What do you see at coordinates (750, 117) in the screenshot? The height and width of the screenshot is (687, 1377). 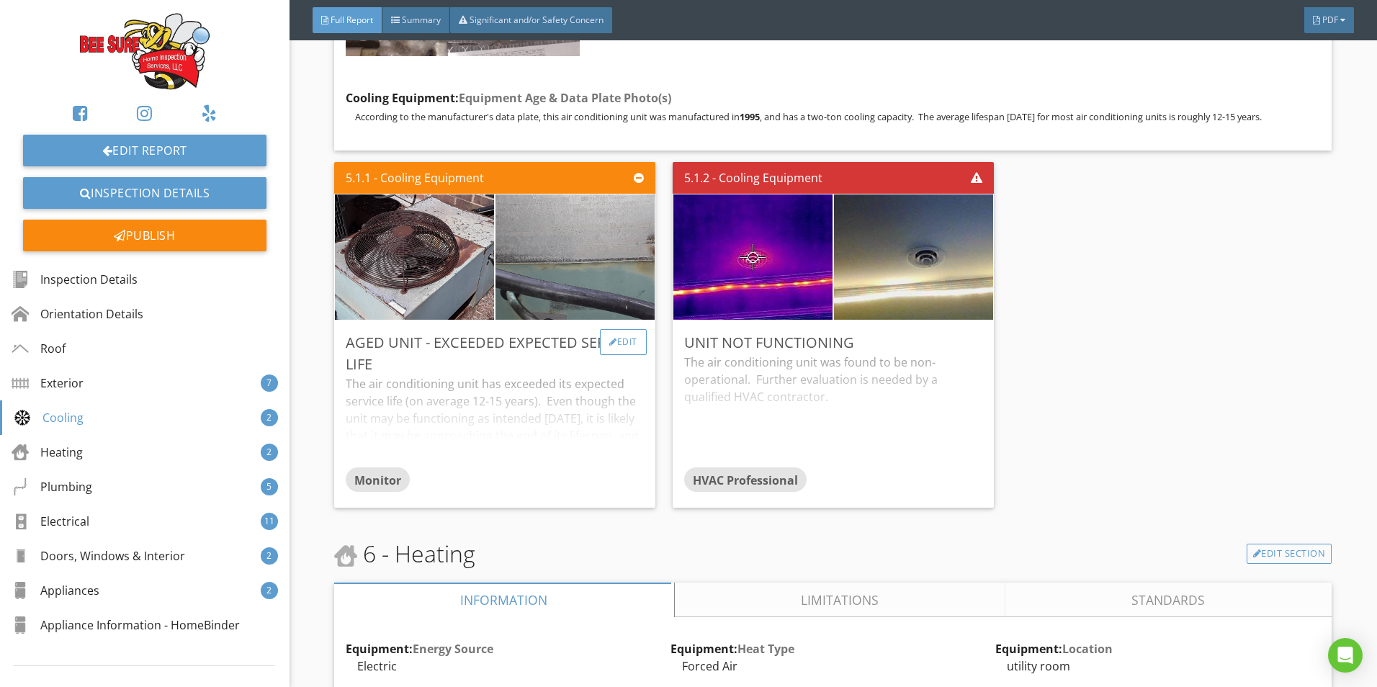 I see `strong: 1995` at bounding box center [750, 117].